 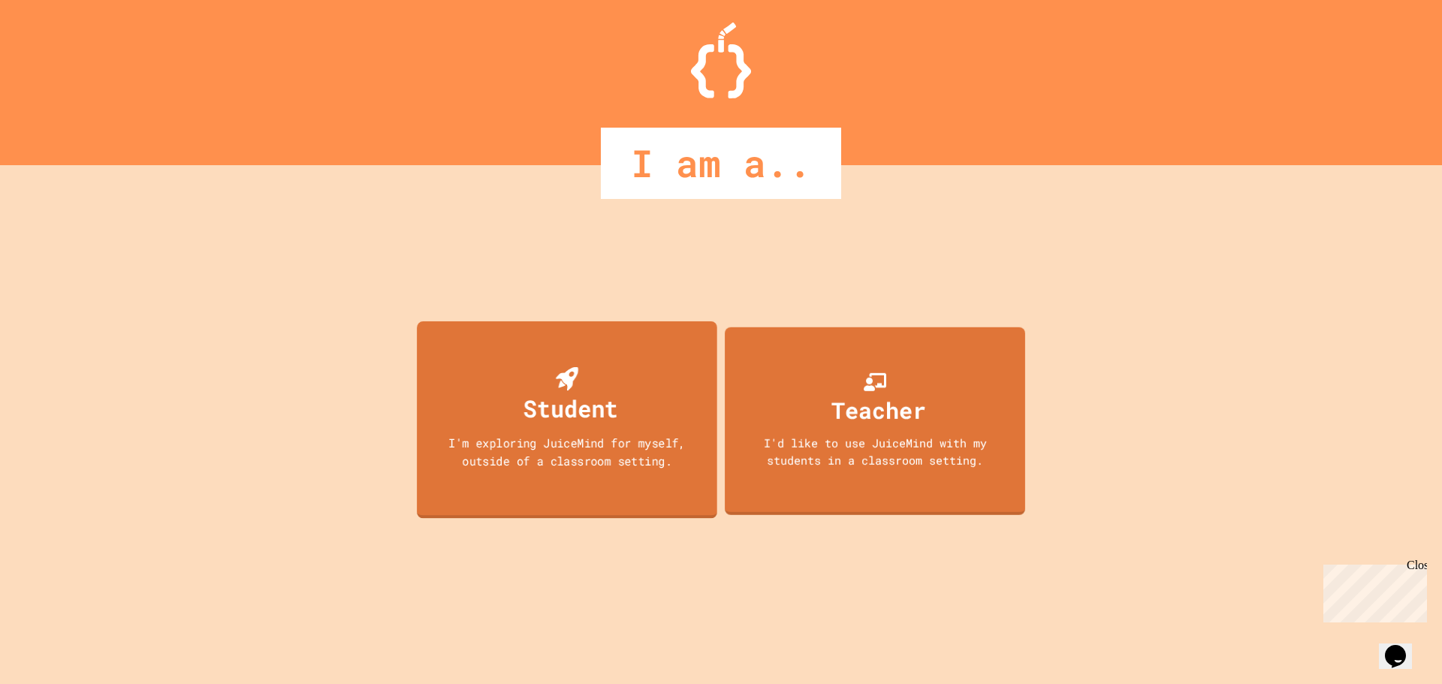 I want to click on div: Teacher, so click(x=878, y=409).